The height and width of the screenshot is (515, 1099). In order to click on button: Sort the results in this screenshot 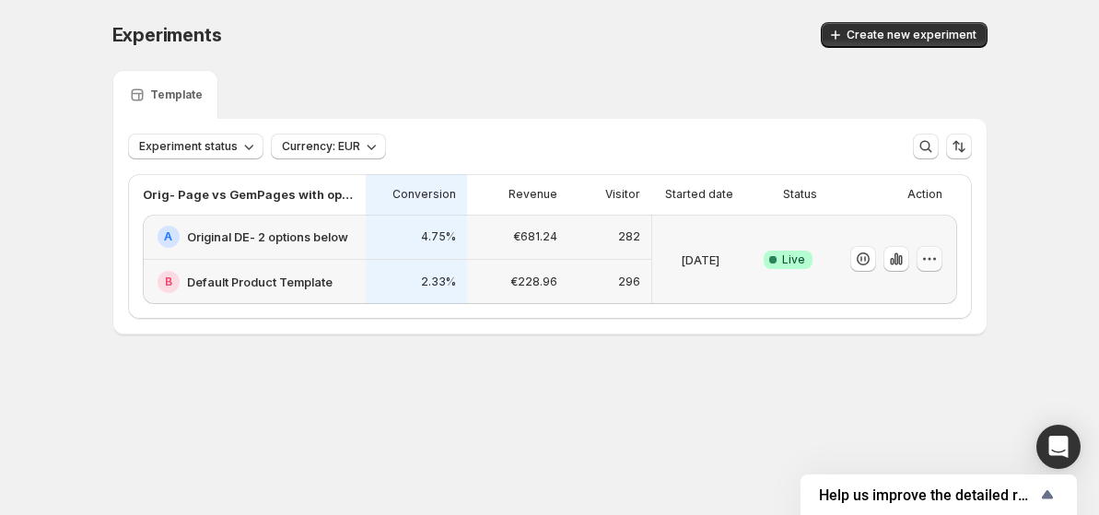, I will do `click(959, 146)`.